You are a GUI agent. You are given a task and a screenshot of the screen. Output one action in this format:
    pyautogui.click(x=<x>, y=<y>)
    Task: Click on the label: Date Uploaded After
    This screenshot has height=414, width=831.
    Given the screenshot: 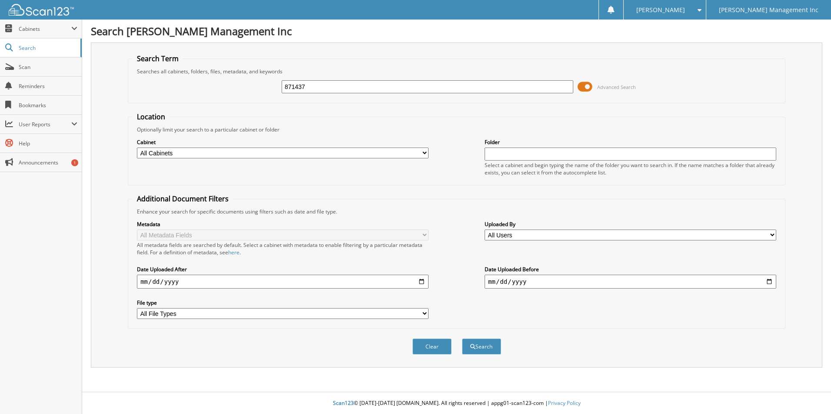 What is the action you would take?
    pyautogui.click(x=282, y=269)
    